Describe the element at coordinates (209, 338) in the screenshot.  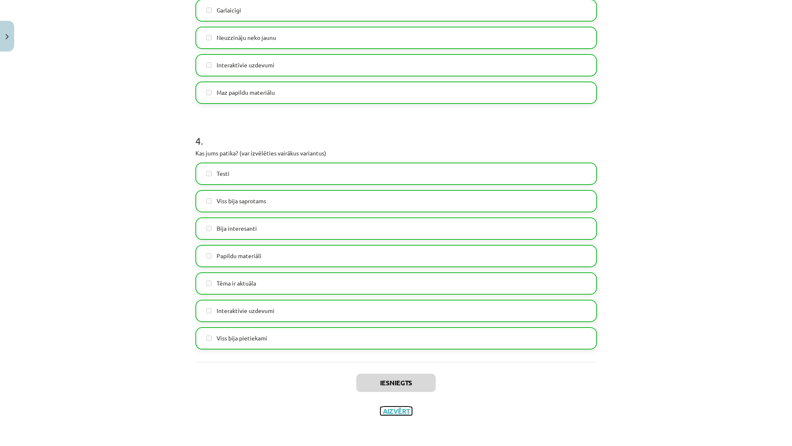
I see `input: Viss bija pietiekami` at that location.